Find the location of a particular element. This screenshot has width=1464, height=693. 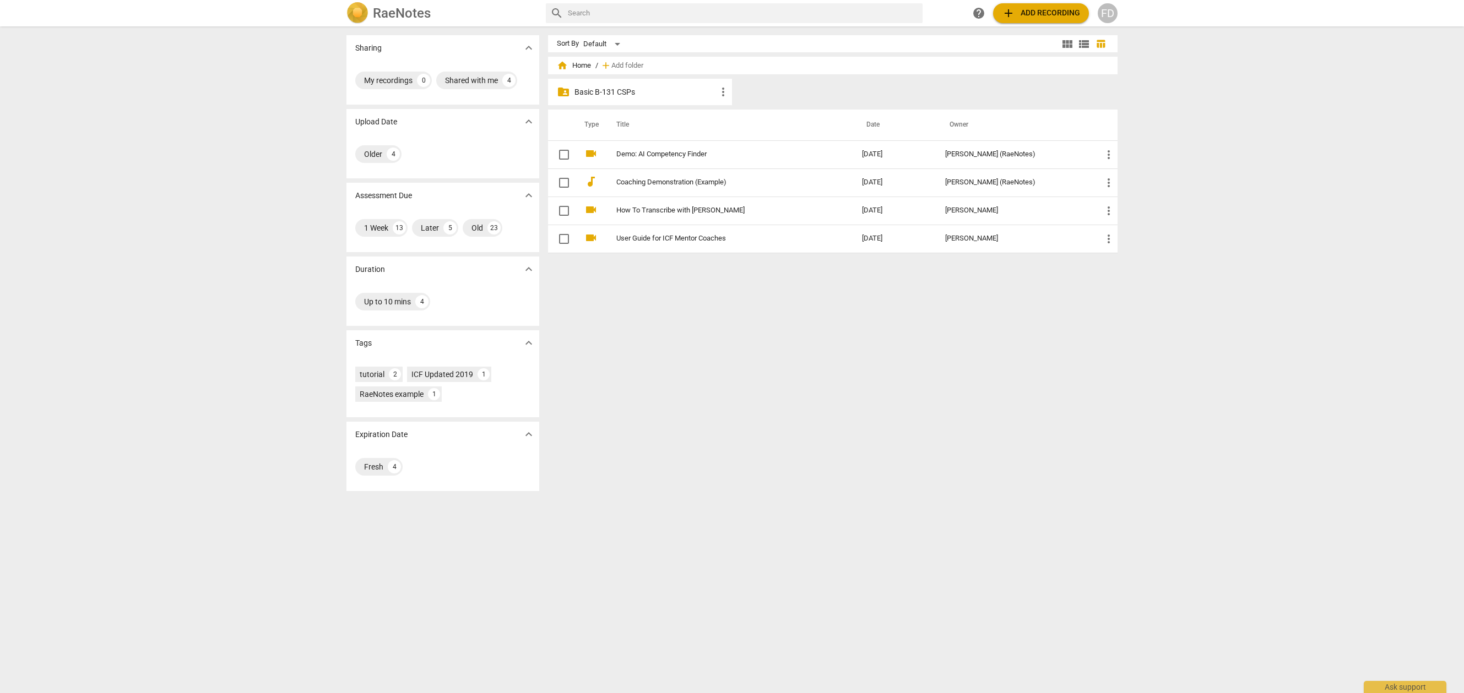

div: Later is located at coordinates (430, 228).